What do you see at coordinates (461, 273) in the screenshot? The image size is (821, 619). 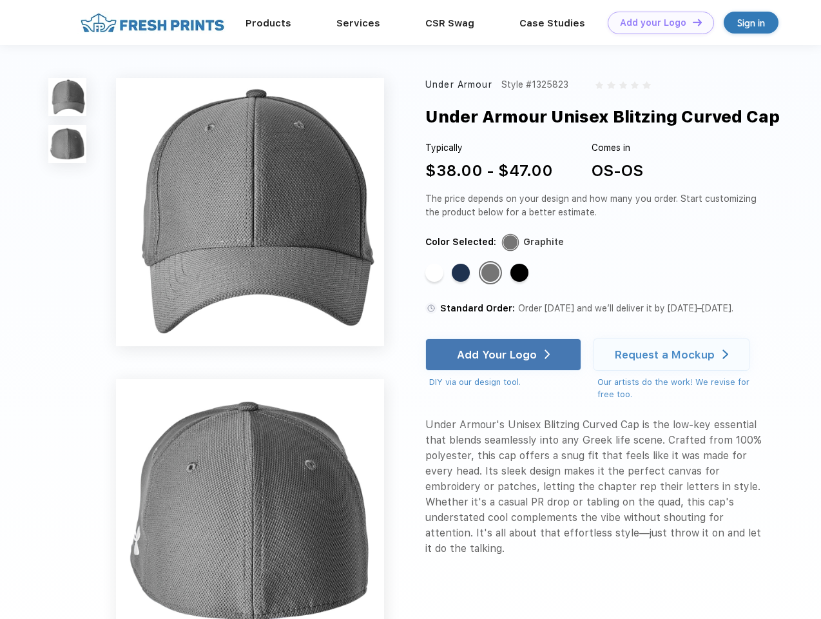 I see `div: Midnight Navy` at bounding box center [461, 273].